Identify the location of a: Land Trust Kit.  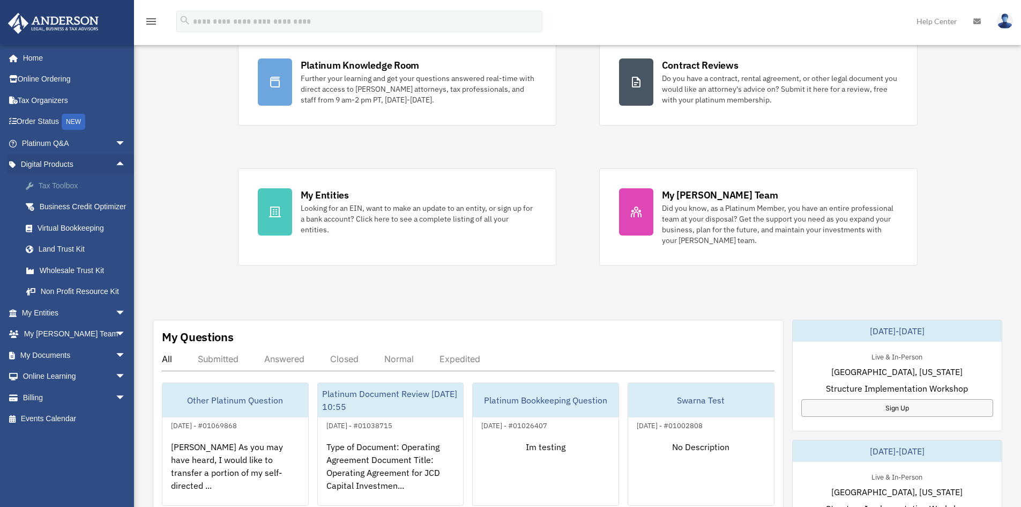
(78, 249).